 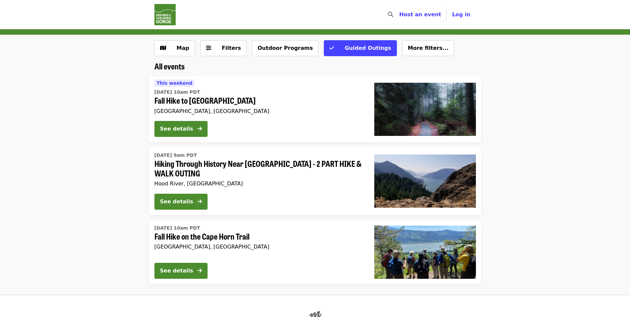 What do you see at coordinates (461, 14) in the screenshot?
I see `span: Log in` at bounding box center [461, 14].